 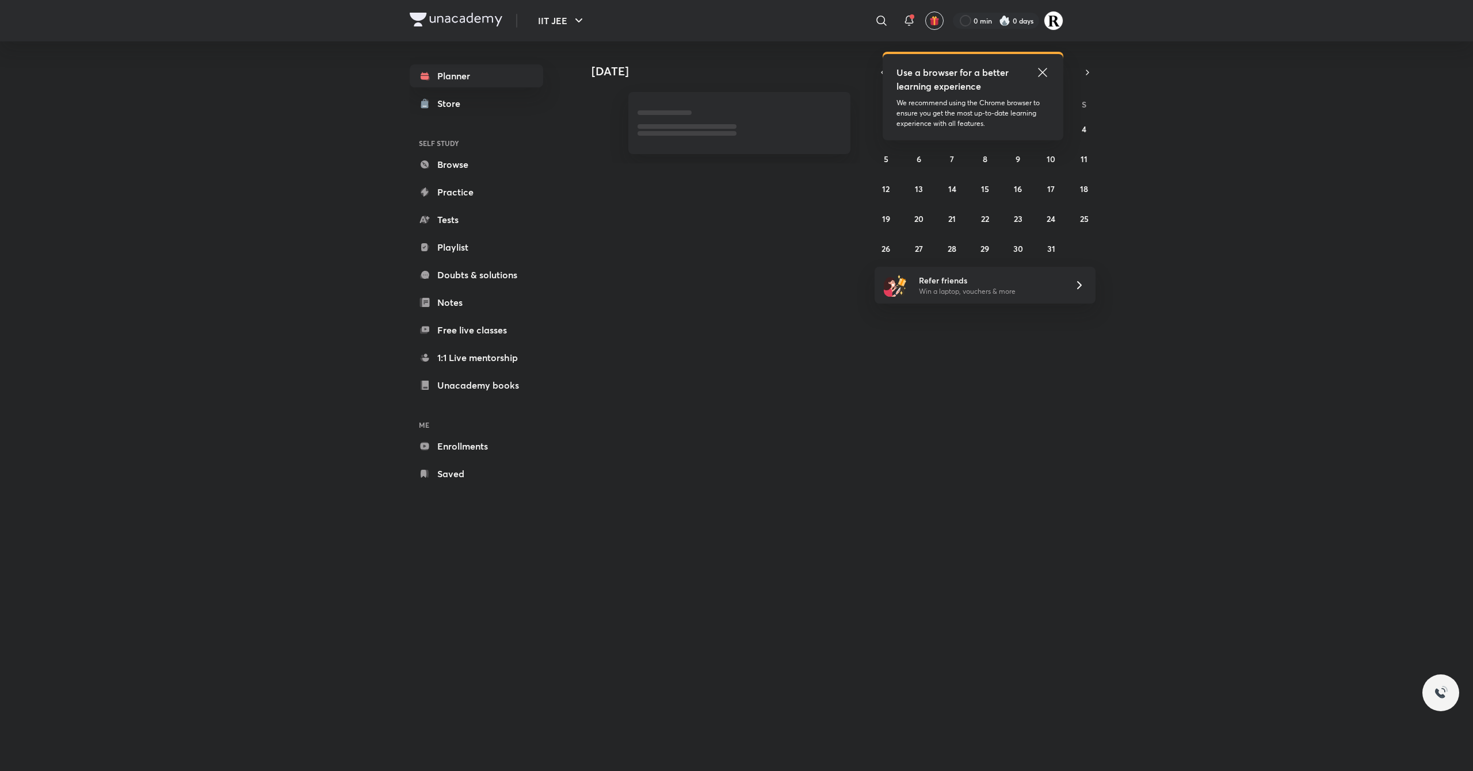 What do you see at coordinates (1050, 189) in the screenshot?
I see `abbr: October 17, 2025` at bounding box center [1050, 189].